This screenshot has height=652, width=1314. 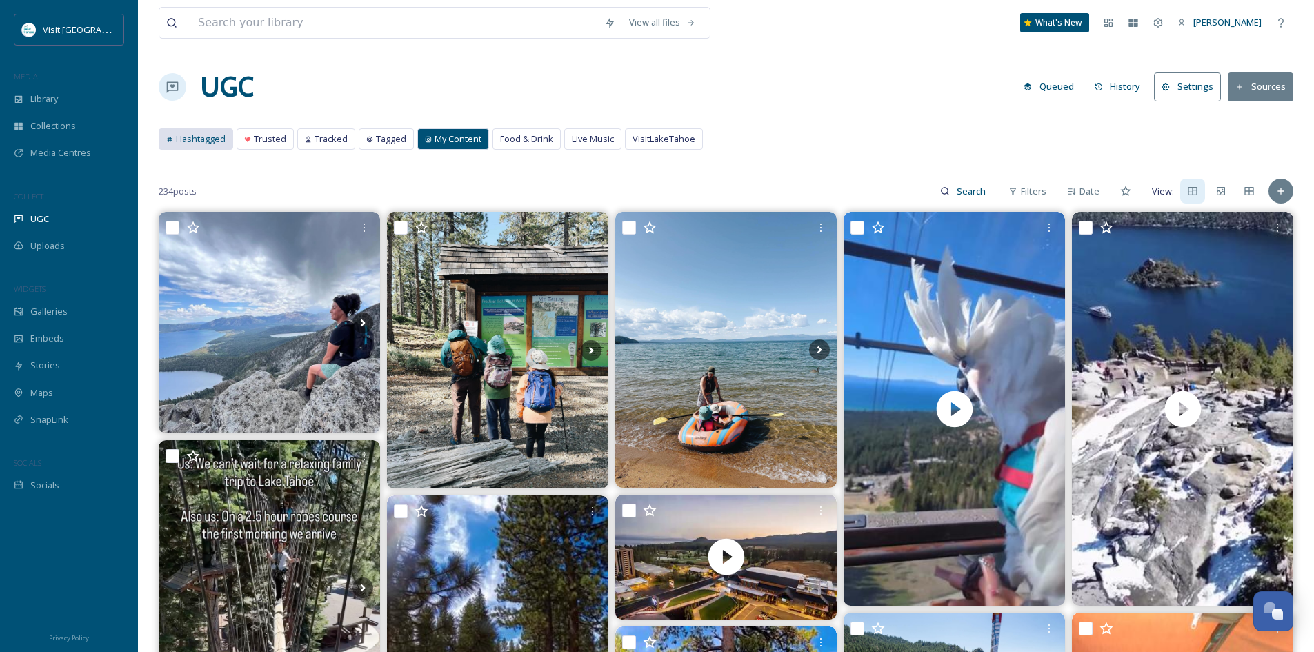 I want to click on a: UGC, so click(x=227, y=87).